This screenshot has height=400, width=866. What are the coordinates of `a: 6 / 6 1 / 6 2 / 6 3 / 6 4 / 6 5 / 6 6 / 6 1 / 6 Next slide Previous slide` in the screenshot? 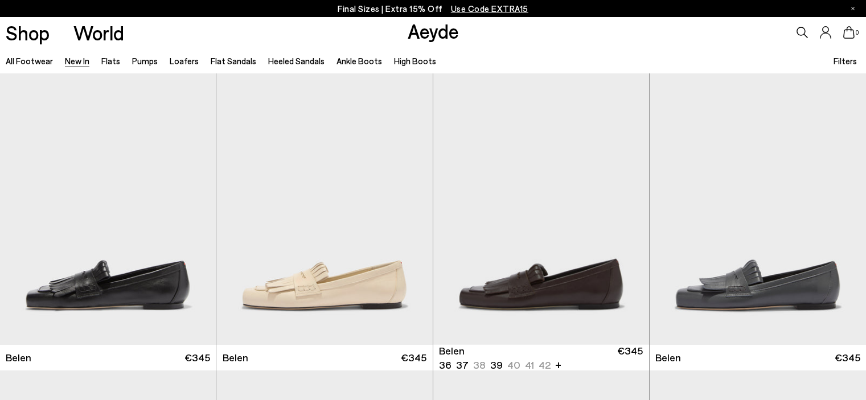 It's located at (541, 209).